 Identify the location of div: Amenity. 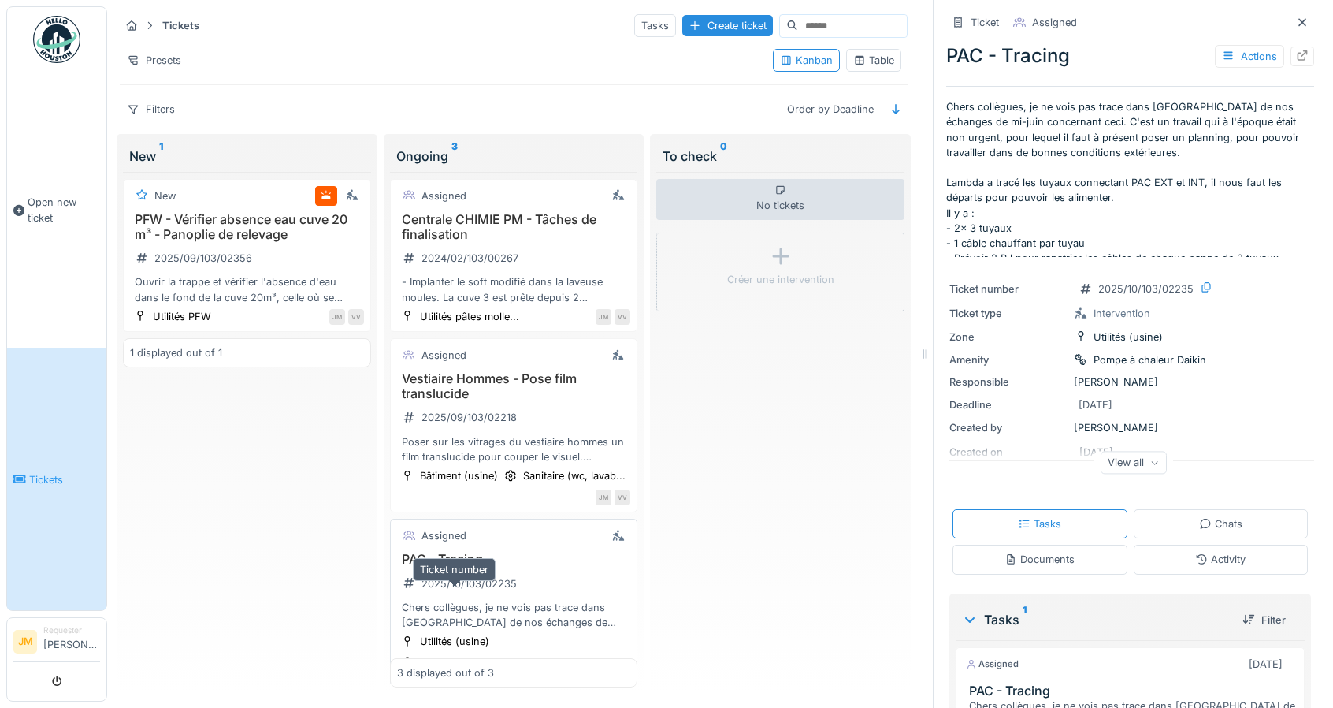
(1009, 359).